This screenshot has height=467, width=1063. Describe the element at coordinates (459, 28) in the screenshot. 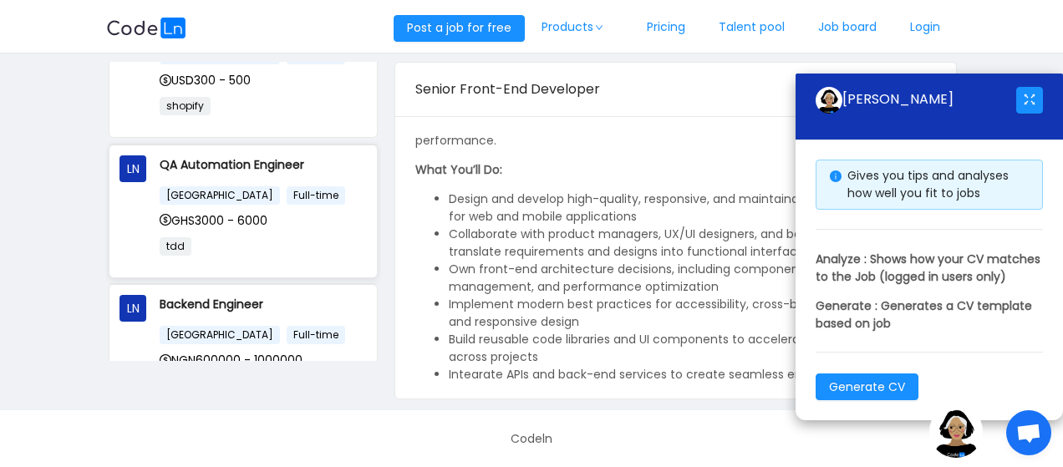

I see `a: Post a job for free` at that location.